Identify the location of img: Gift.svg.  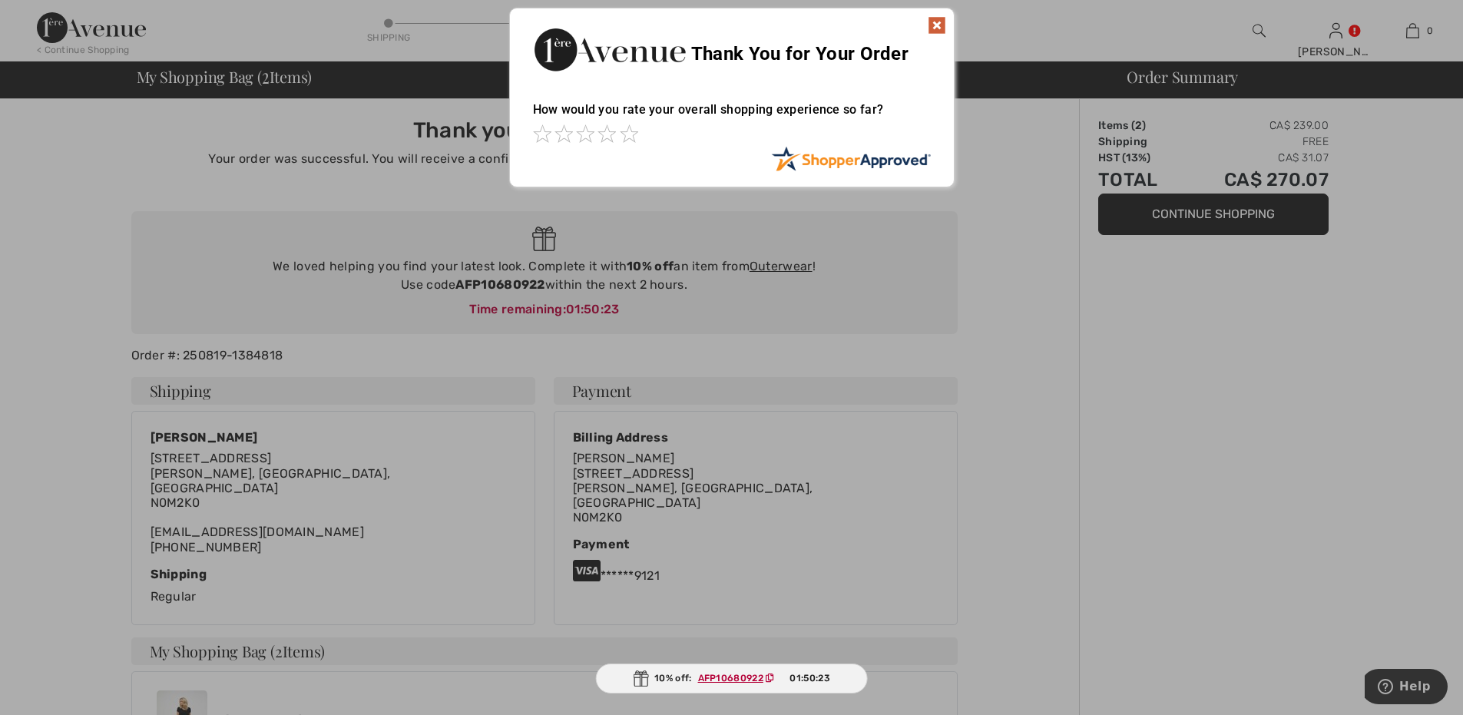
(641, 678).